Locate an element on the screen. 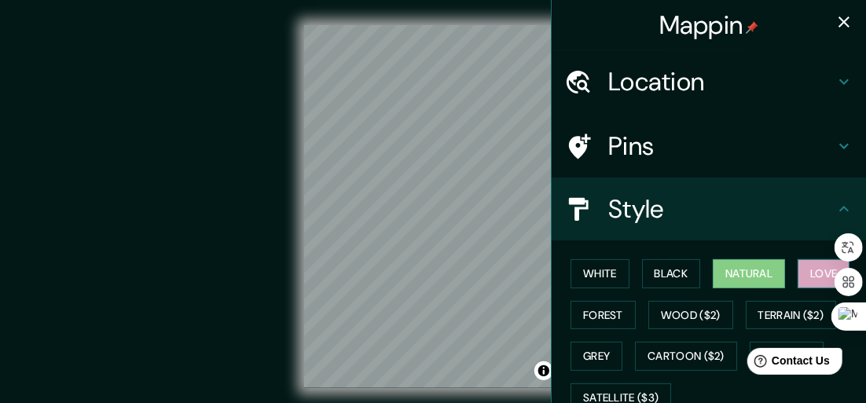  button: Terrain ($2) is located at coordinates (792, 315).